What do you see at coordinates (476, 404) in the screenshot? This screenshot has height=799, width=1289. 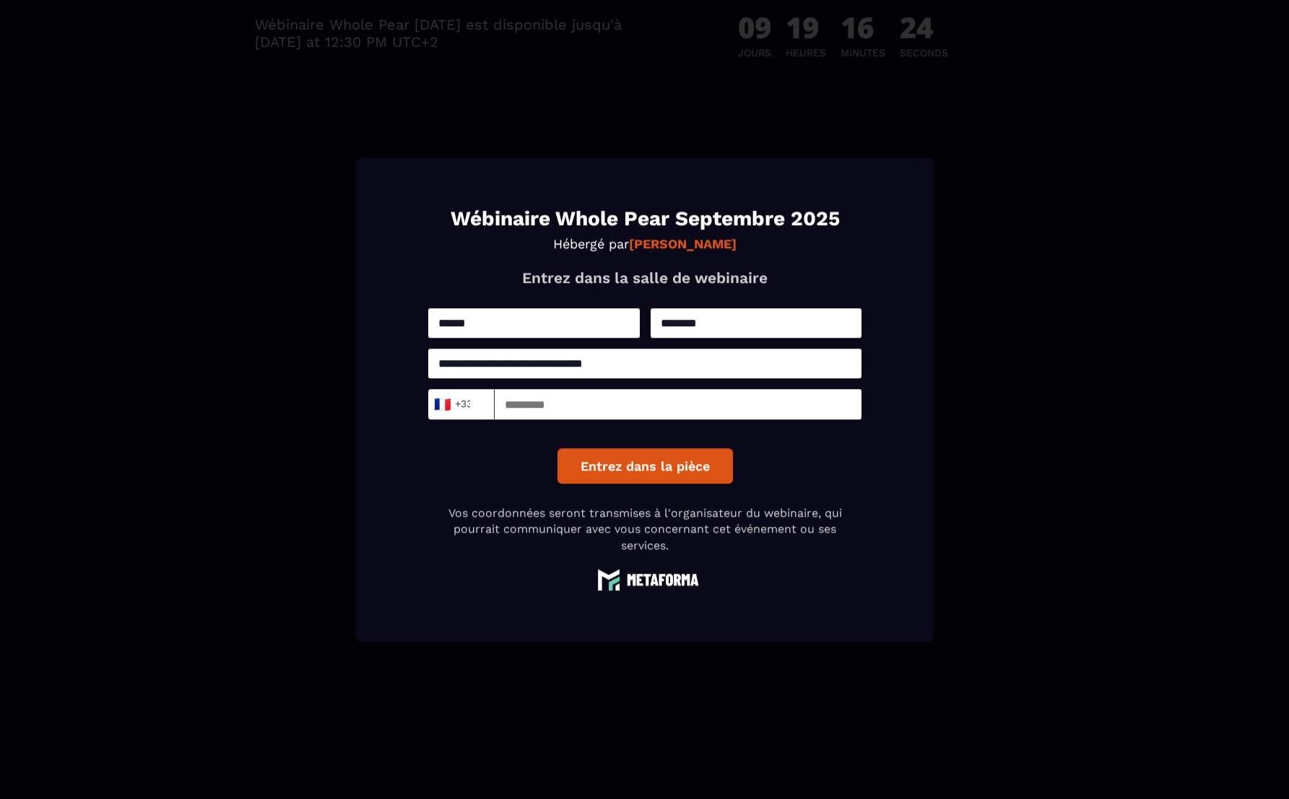 I see `input: Search for option` at bounding box center [476, 404].